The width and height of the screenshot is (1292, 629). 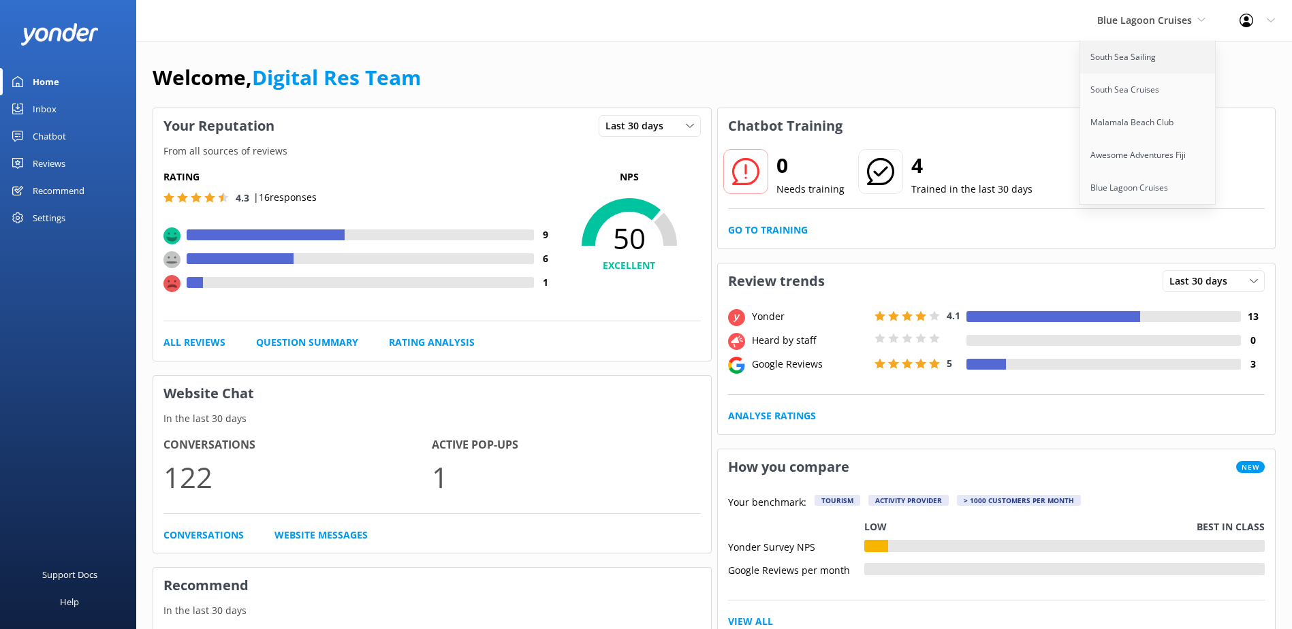 I want to click on div: Help, so click(x=69, y=602).